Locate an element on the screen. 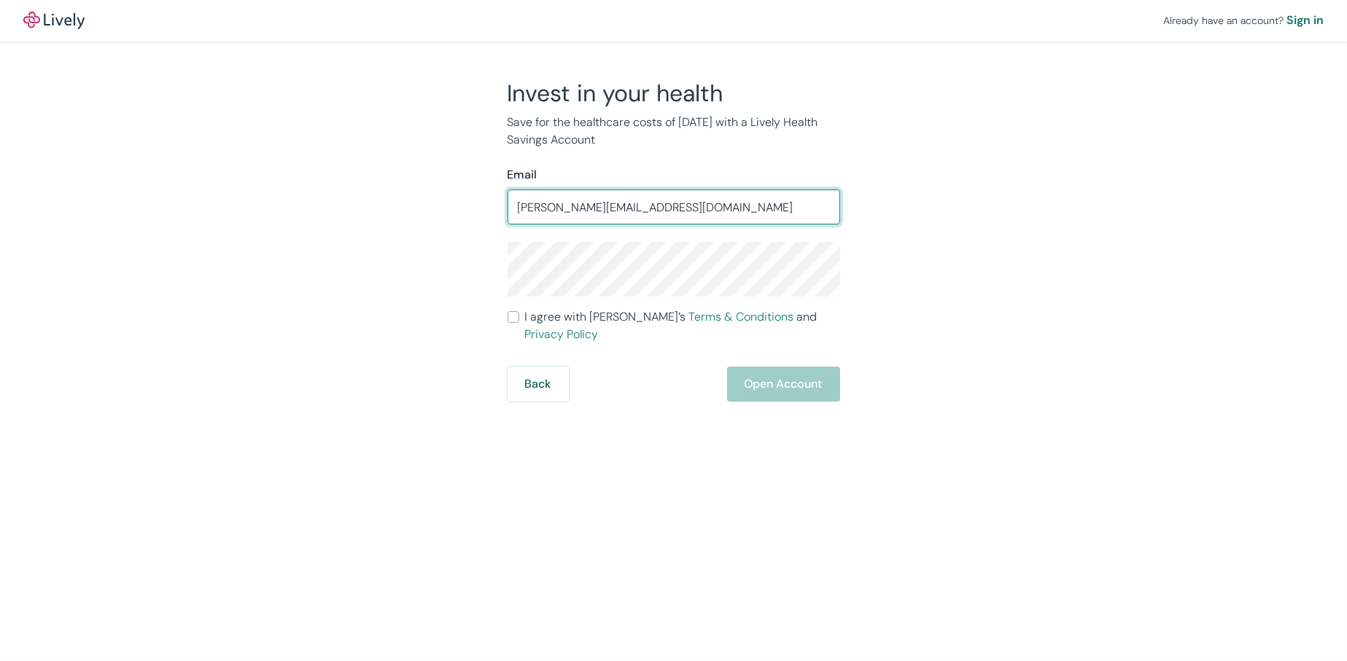 This screenshot has width=1347, height=661. img: Lively is located at coordinates (54, 20).